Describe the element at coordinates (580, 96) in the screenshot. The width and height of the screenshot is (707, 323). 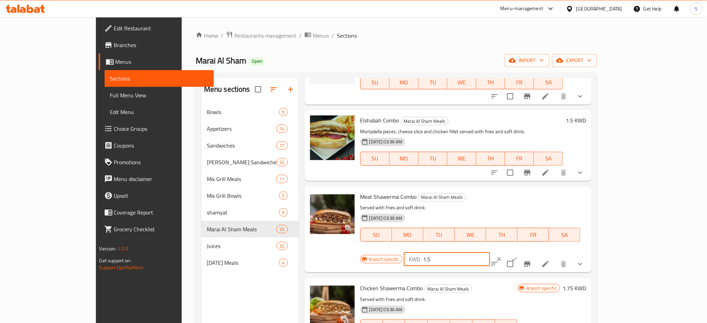
I see `svg: Show Choices` at that location.